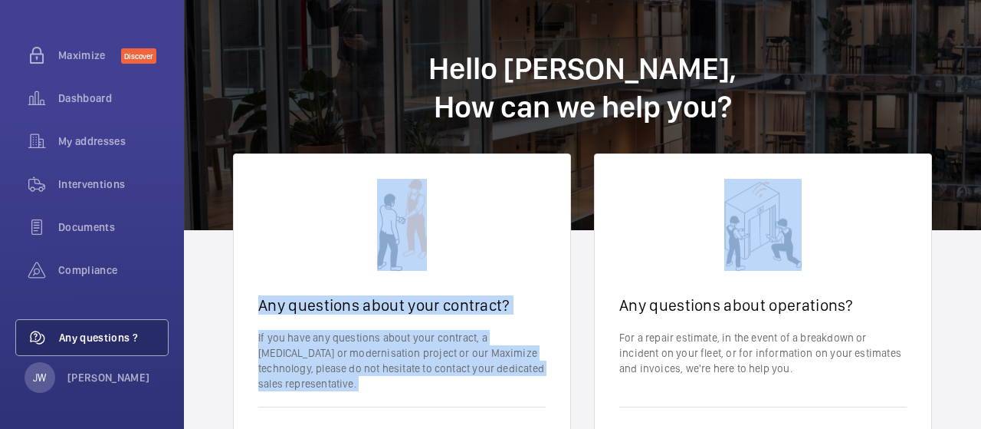 This screenshot has width=981, height=429. What do you see at coordinates (39, 377) in the screenshot?
I see `p: JW` at bounding box center [39, 377].